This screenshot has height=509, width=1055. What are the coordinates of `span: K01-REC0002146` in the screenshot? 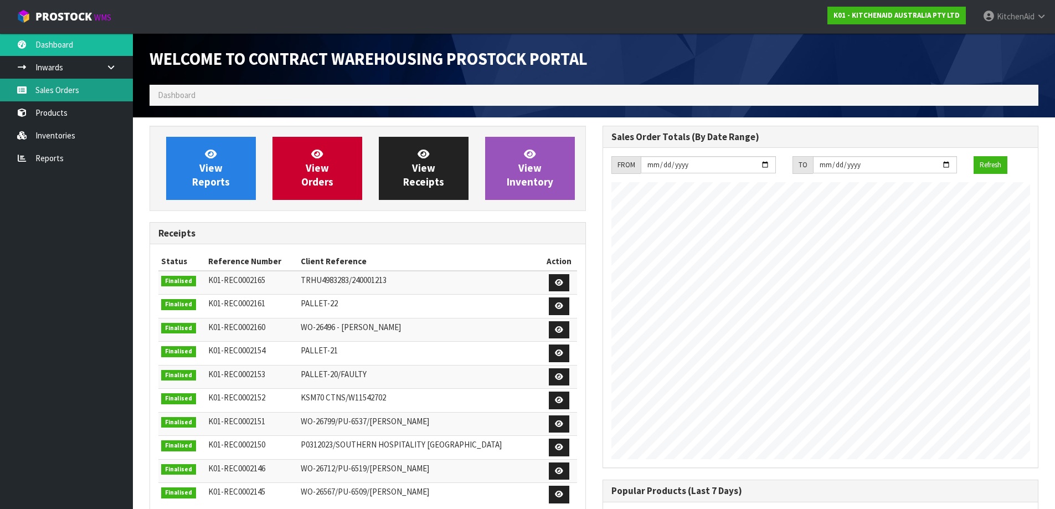 It's located at (237, 468).